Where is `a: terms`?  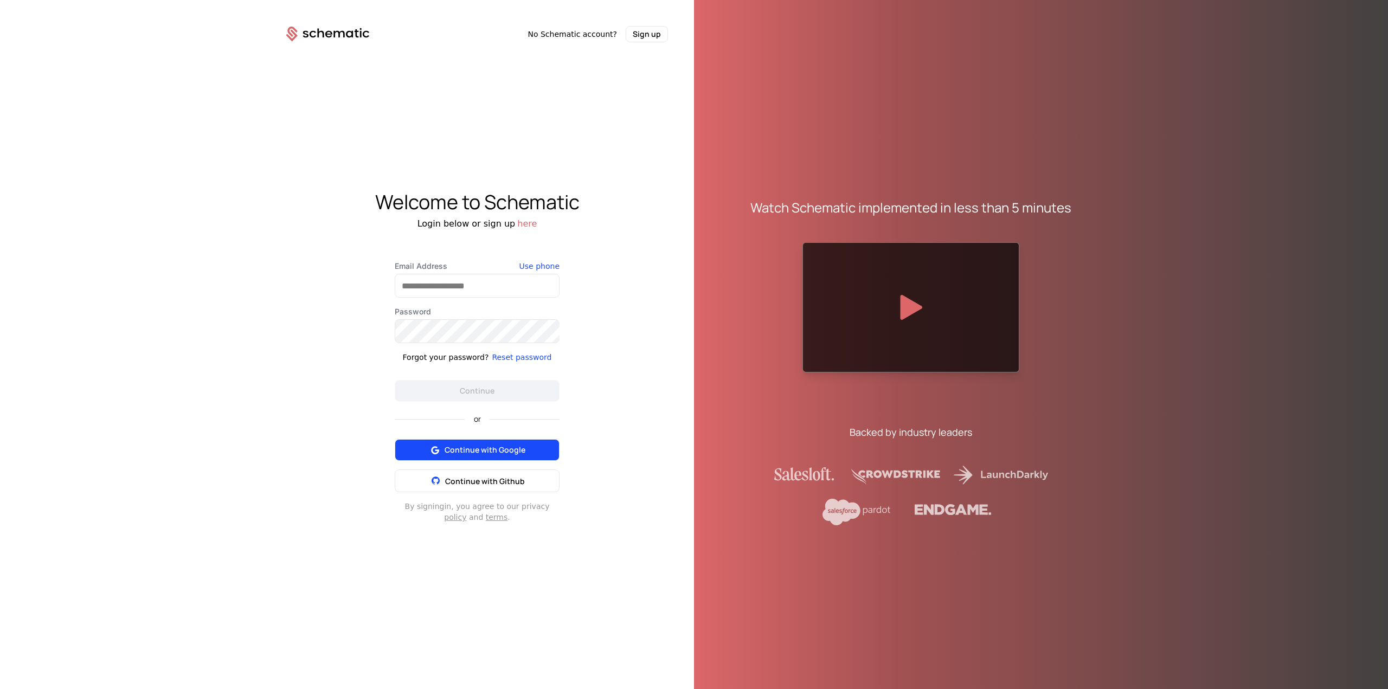 a: terms is located at coordinates (497, 517).